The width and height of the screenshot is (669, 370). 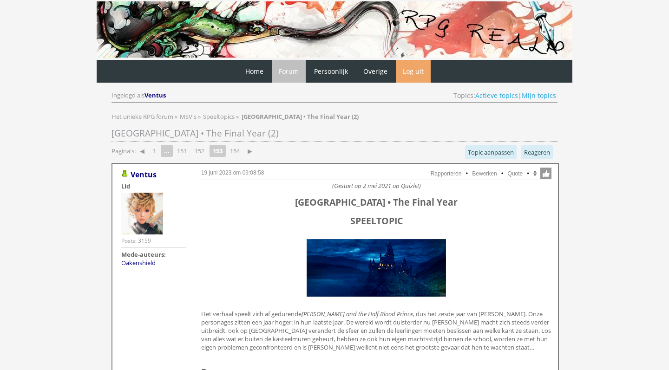 What do you see at coordinates (505, 95) in the screenshot?
I see `span: Topics: |` at bounding box center [505, 95].